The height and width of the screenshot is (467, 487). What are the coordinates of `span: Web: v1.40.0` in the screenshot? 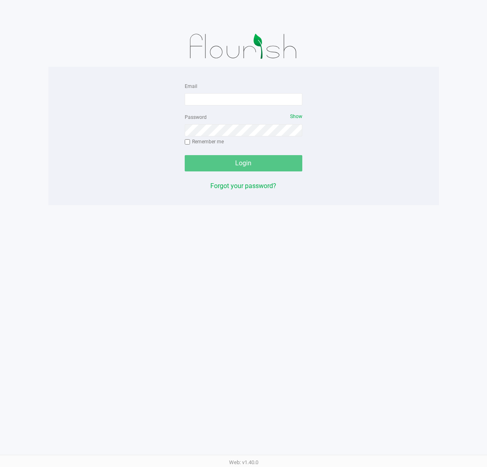 It's located at (244, 462).